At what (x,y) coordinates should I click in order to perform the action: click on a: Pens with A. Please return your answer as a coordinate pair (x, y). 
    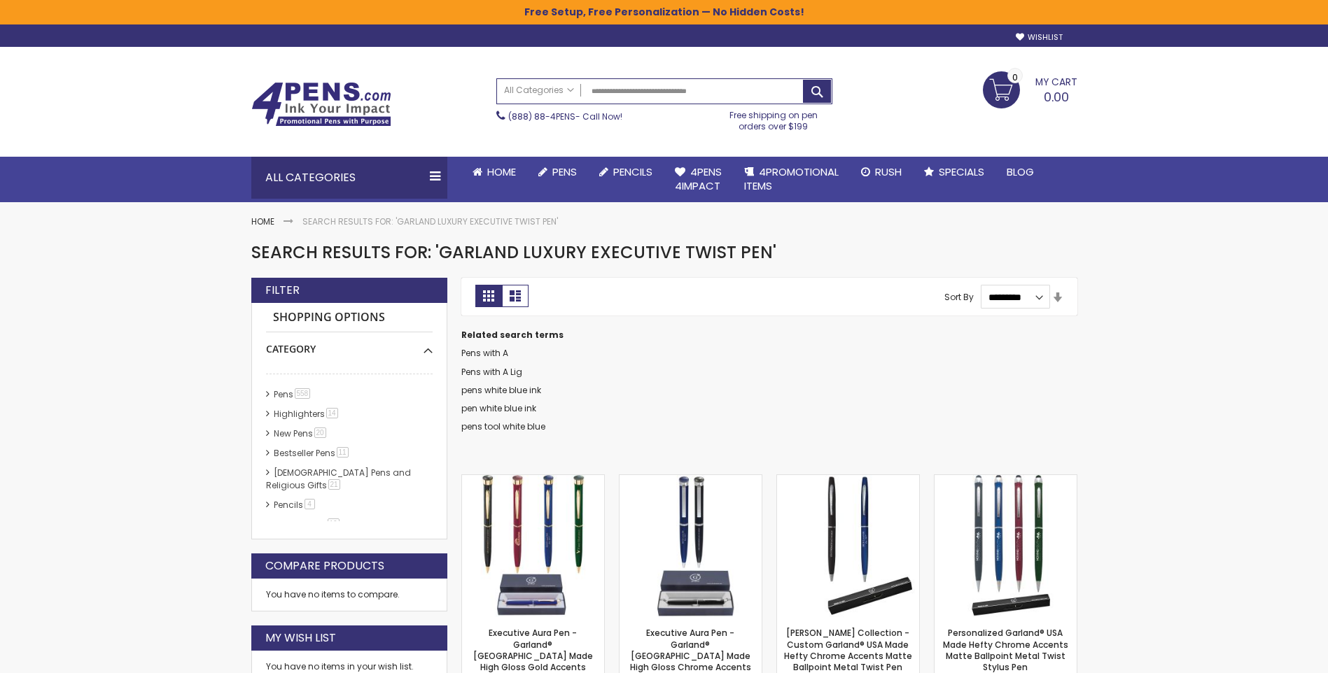
    Looking at the image, I should click on (484, 353).